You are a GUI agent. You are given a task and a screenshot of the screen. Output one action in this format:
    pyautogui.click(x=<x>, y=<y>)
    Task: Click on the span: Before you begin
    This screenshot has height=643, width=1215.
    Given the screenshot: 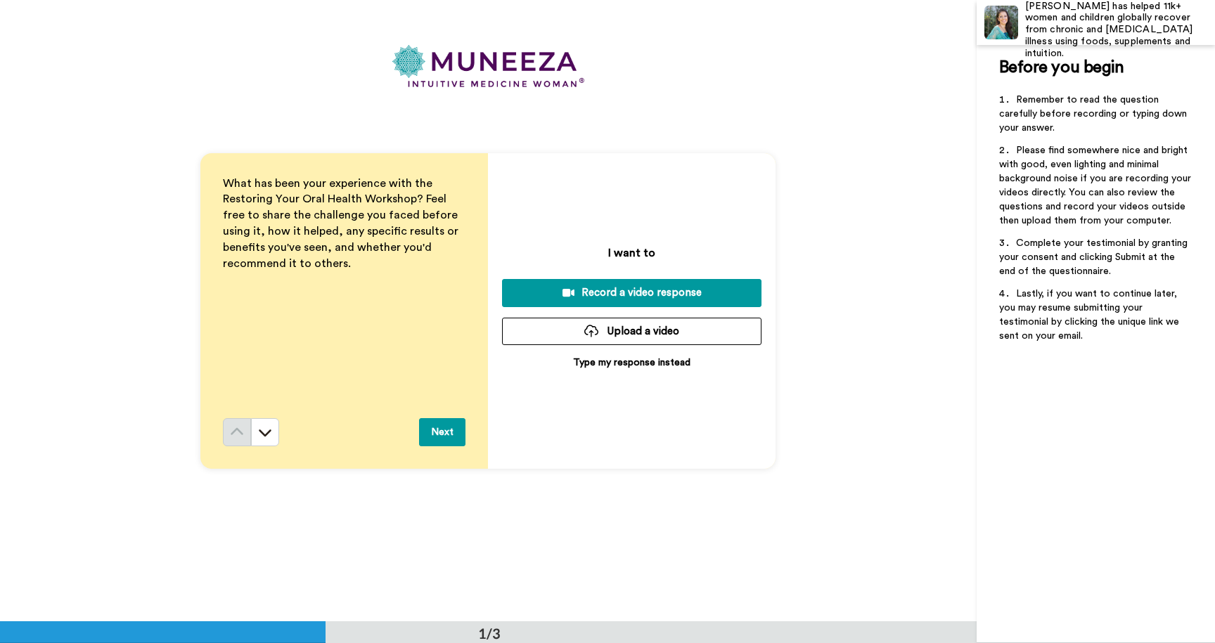 What is the action you would take?
    pyautogui.click(x=1061, y=67)
    